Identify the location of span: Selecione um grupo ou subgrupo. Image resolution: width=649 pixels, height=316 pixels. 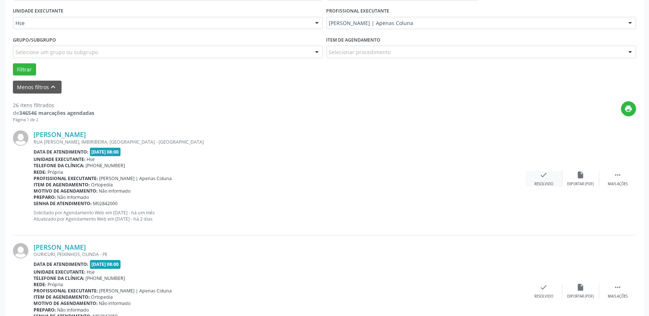
(57, 52).